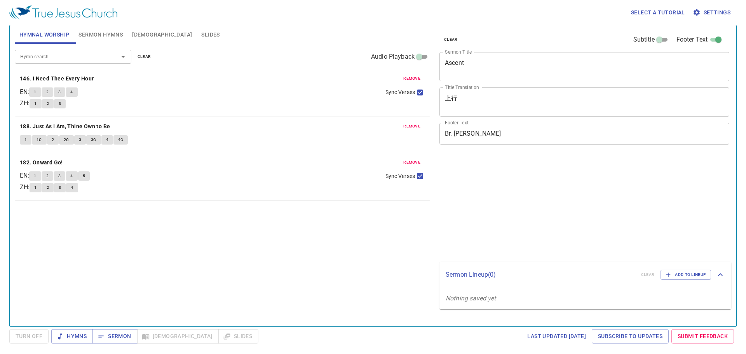  Describe the element at coordinates (101, 35) in the screenshot. I see `span: Sermon Hymns` at that location.